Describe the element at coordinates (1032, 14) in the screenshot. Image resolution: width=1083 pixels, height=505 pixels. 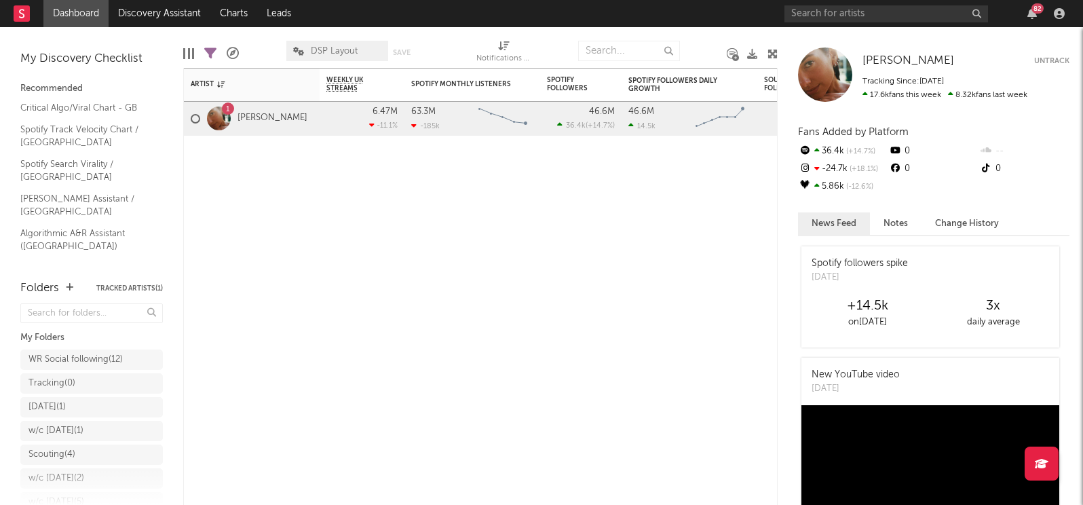
I see `button: 82` at that location.